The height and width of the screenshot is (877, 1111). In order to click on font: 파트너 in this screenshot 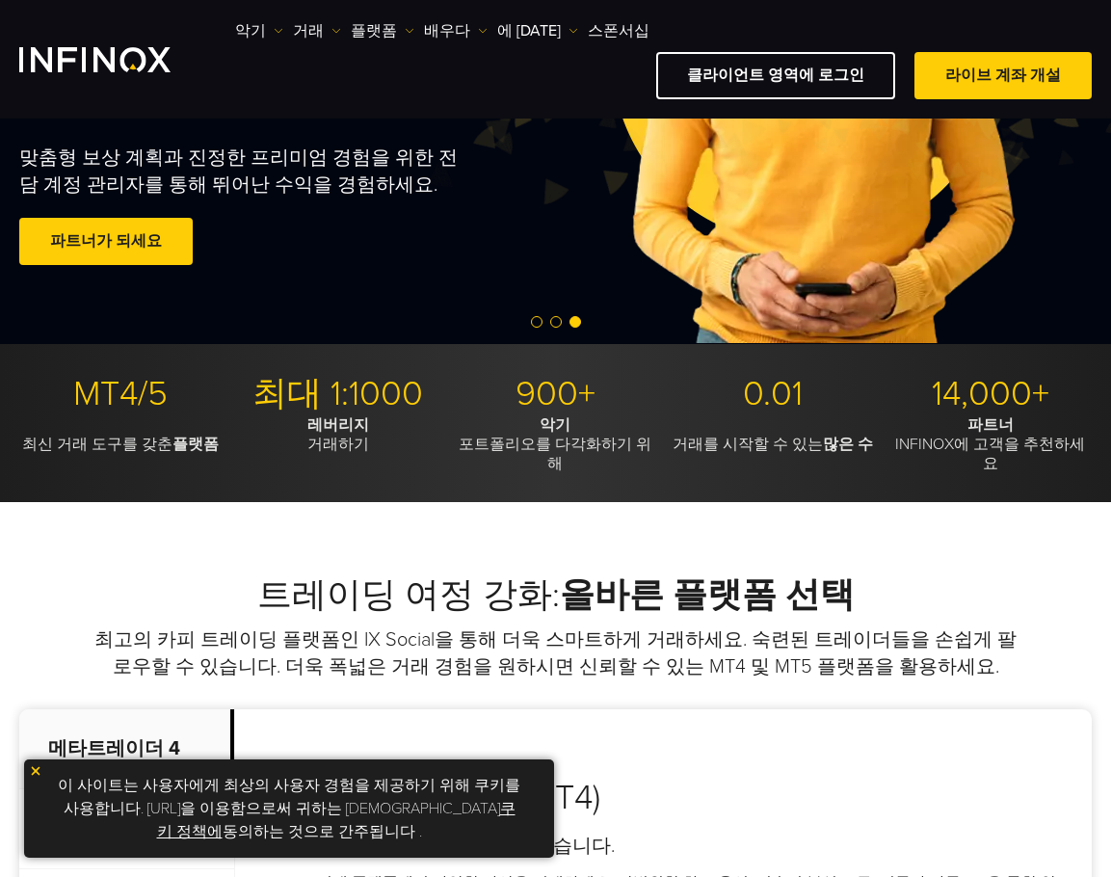, I will do `click(991, 425)`.